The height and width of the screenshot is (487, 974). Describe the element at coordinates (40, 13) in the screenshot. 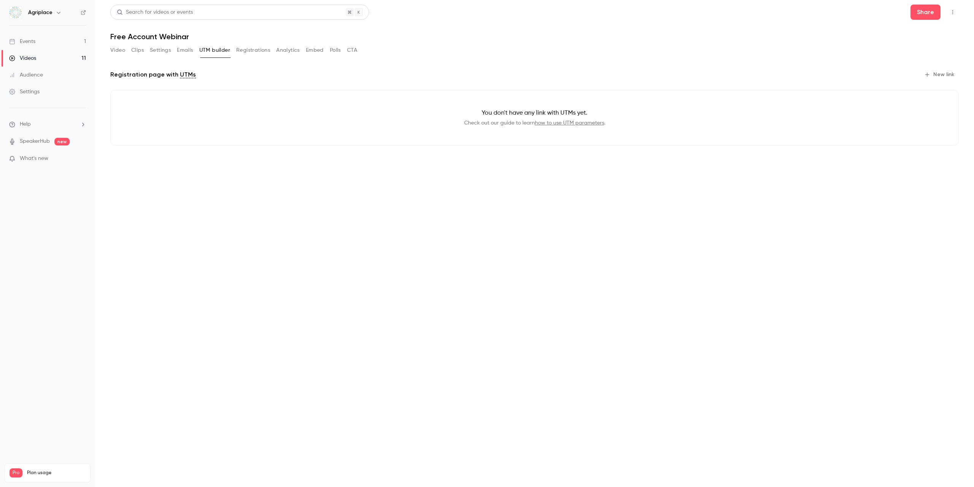

I see `h6: Agriplace` at that location.